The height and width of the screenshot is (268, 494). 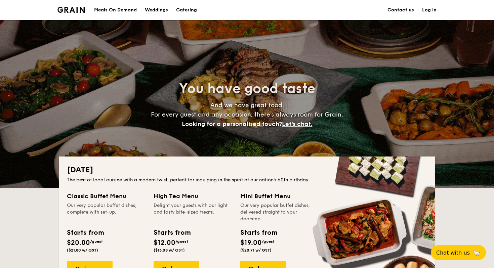 I want to click on img: Grain, so click(x=71, y=10).